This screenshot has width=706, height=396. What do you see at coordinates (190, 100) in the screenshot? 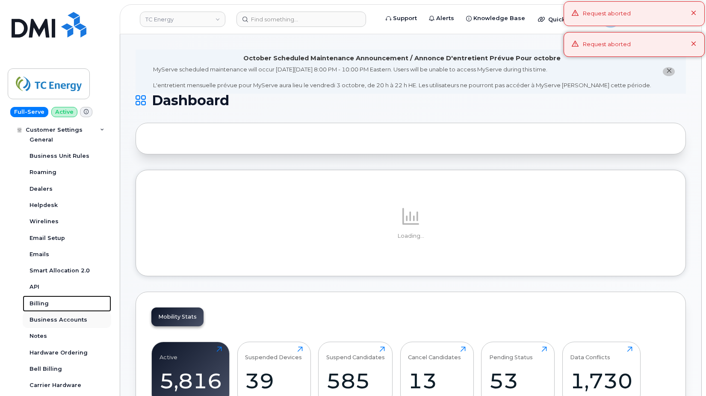
I see `span: Dashboard` at bounding box center [190, 100].